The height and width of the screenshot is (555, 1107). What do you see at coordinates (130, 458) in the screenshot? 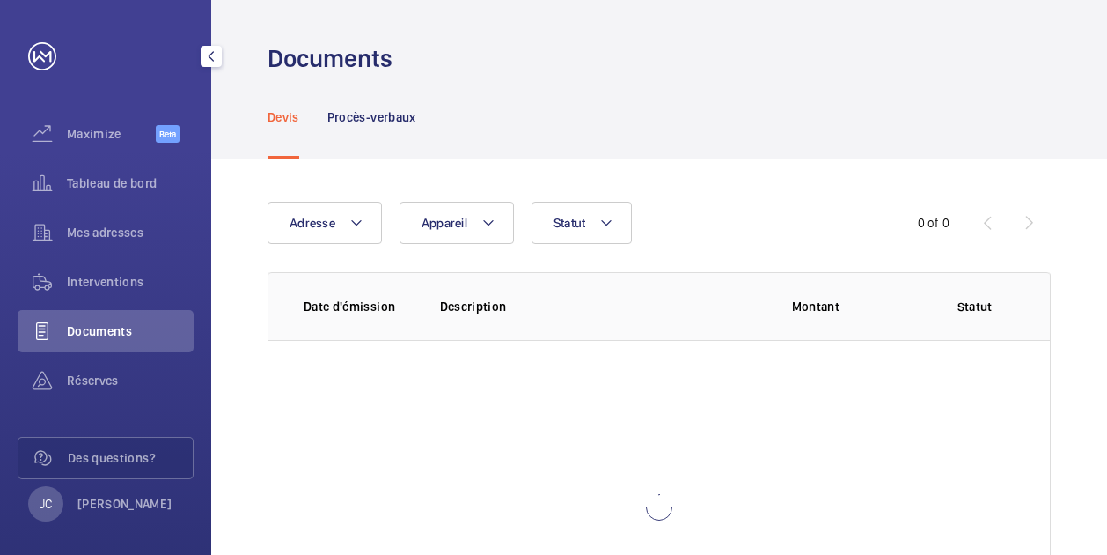
I see `span: Des questions?` at bounding box center [130, 458].